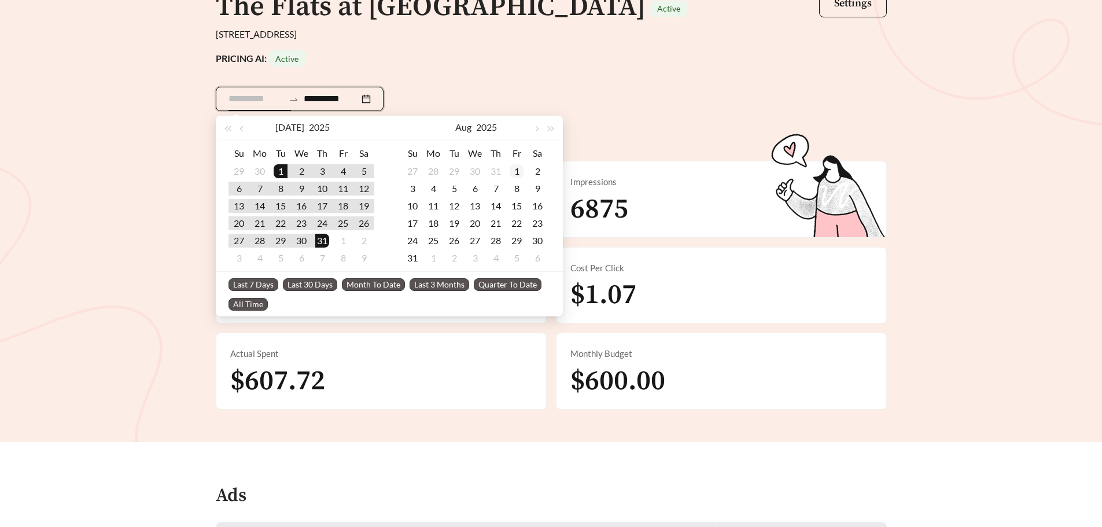 This screenshot has width=1102, height=527. What do you see at coordinates (343, 171) in the screenshot?
I see `td: 2025-07-04` at bounding box center [343, 171].